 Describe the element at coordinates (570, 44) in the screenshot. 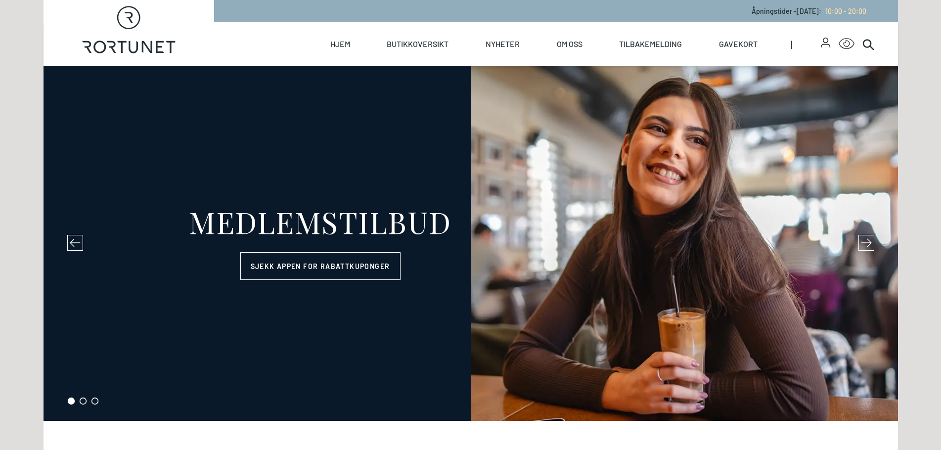

I see `a: Om oss` at that location.